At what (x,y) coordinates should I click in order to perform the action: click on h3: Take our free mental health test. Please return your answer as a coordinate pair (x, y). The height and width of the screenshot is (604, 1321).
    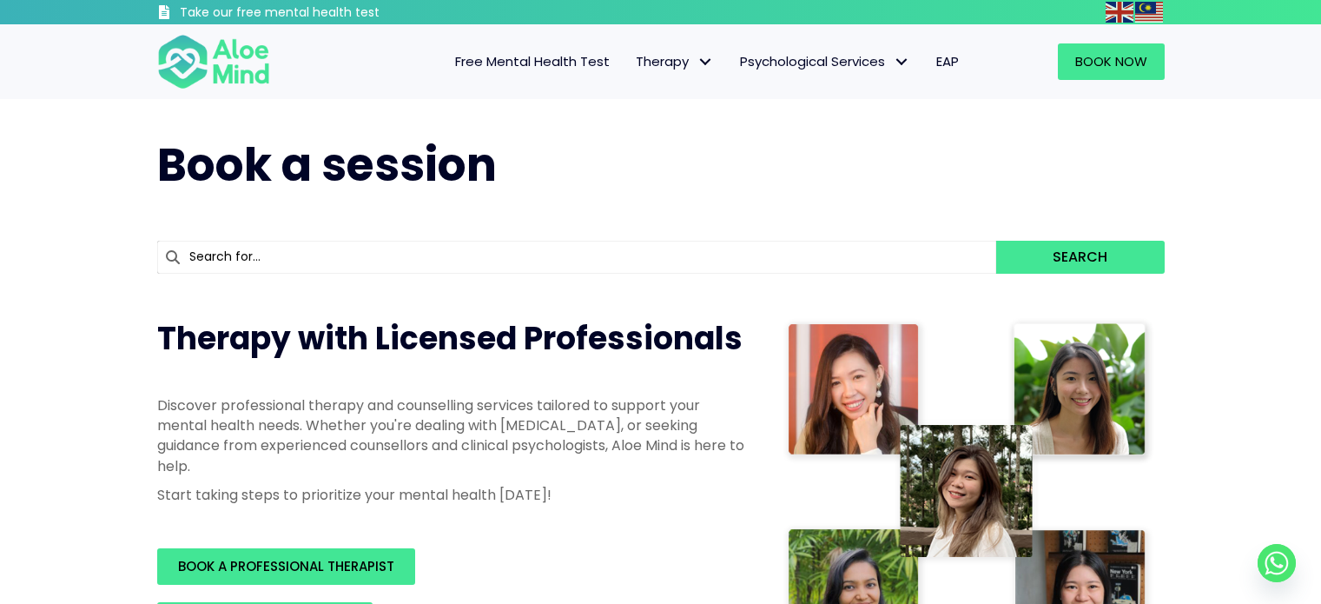
    Looking at the image, I should click on (326, 13).